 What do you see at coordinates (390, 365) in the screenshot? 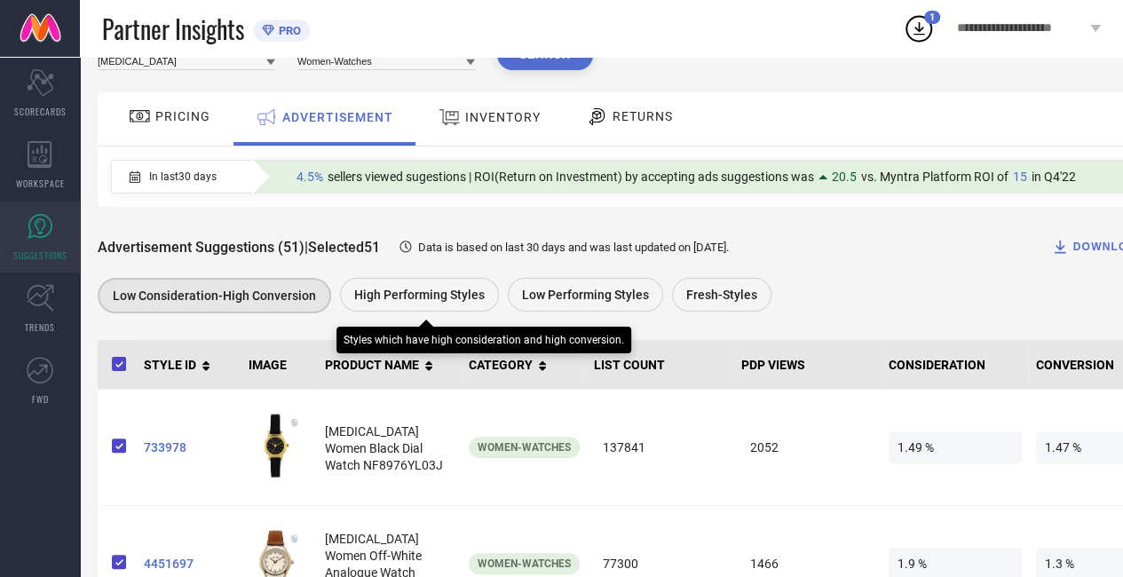
I see `th: PRODUCT NAME` at bounding box center [390, 365].